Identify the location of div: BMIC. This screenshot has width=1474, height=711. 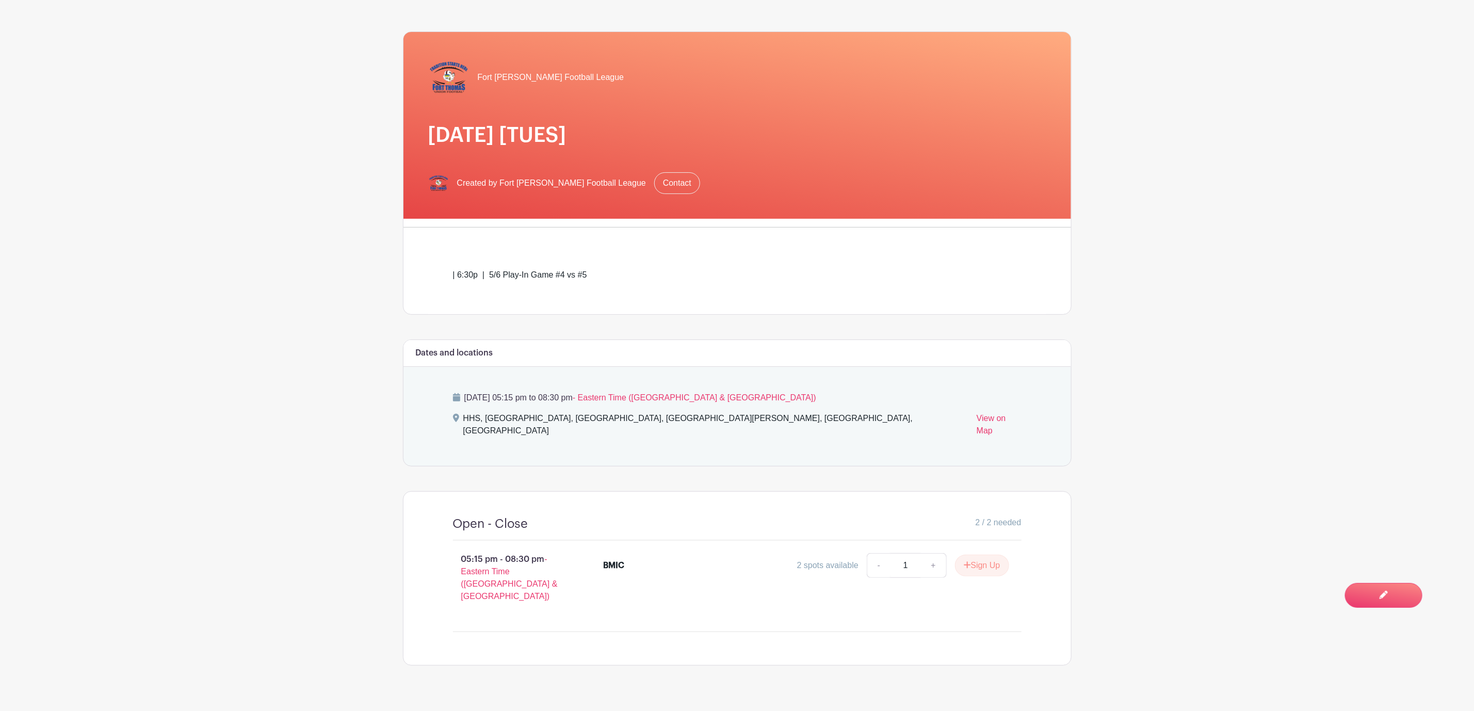
(614, 566).